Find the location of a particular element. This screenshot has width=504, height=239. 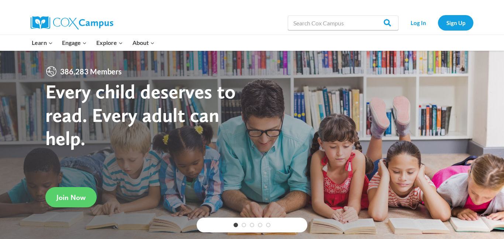

a: 4 is located at coordinates (260, 225).